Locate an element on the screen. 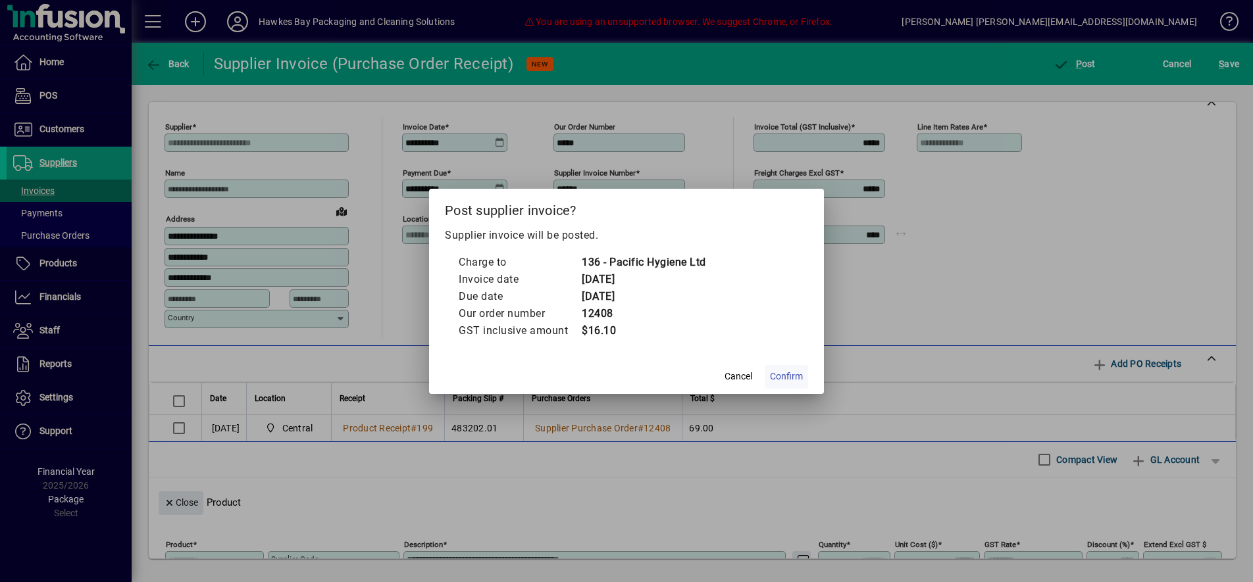  button: Confirm is located at coordinates (786, 377).